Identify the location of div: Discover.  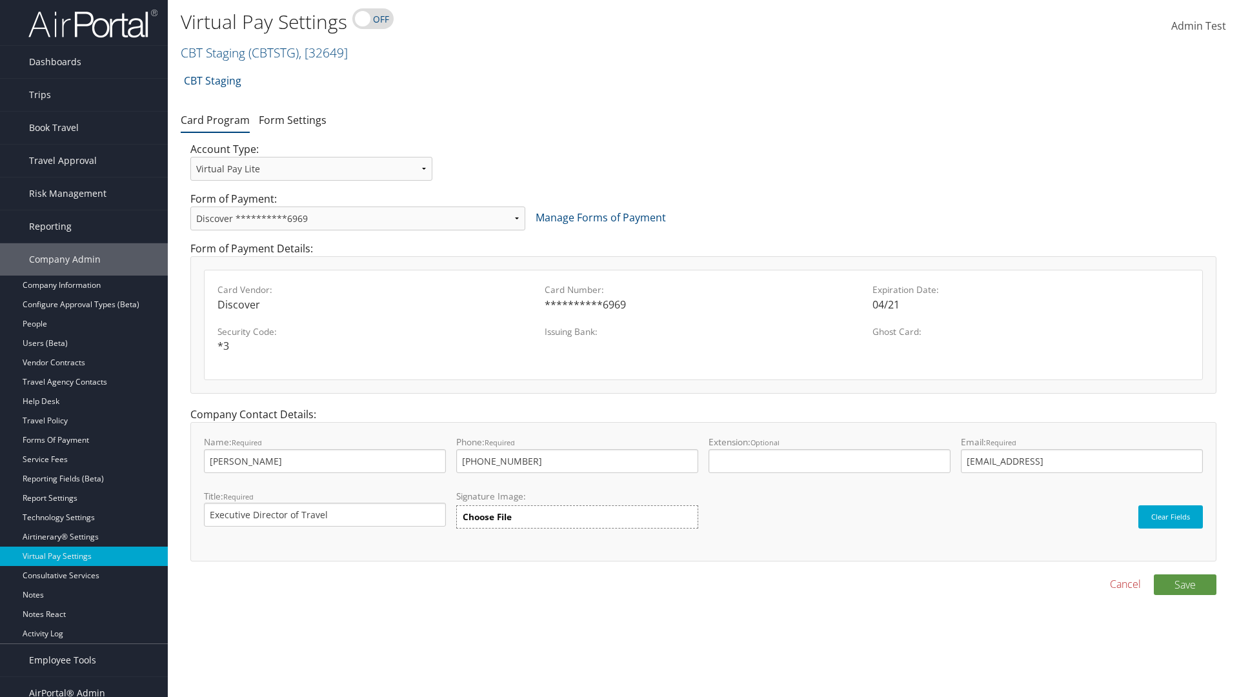
(376, 305).